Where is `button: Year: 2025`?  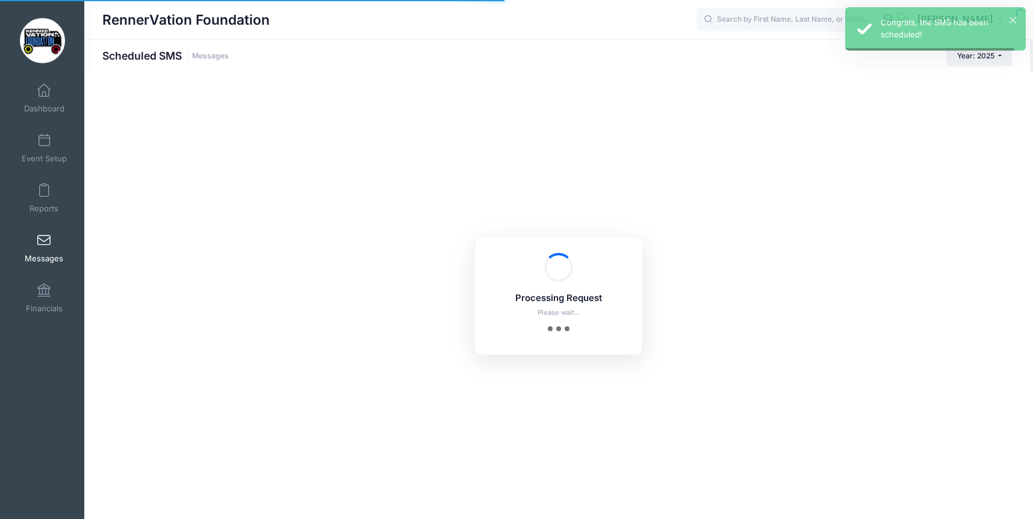
button: Year: 2025 is located at coordinates (979, 56).